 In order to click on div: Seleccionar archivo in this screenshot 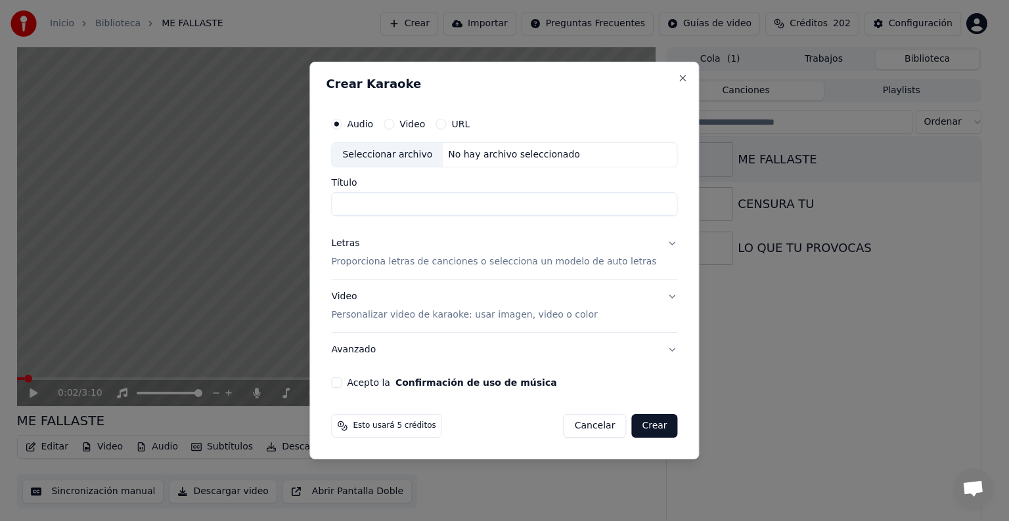, I will do `click(387, 155)`.